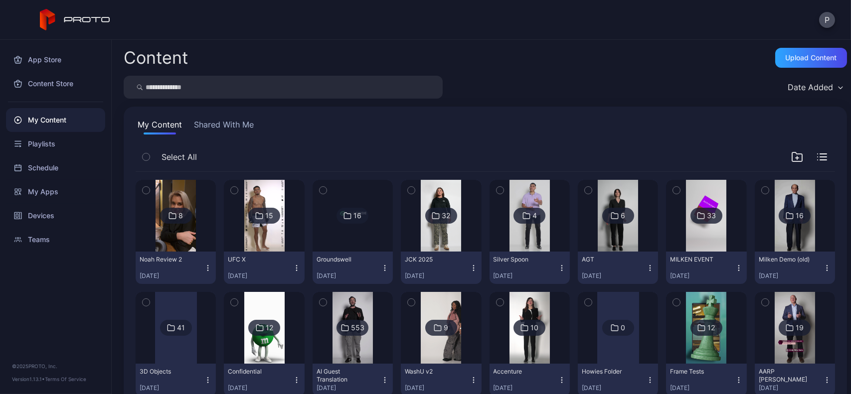 This screenshot has width=851, height=394. Describe the element at coordinates (55, 84) in the screenshot. I see `div: Content Store` at that location.